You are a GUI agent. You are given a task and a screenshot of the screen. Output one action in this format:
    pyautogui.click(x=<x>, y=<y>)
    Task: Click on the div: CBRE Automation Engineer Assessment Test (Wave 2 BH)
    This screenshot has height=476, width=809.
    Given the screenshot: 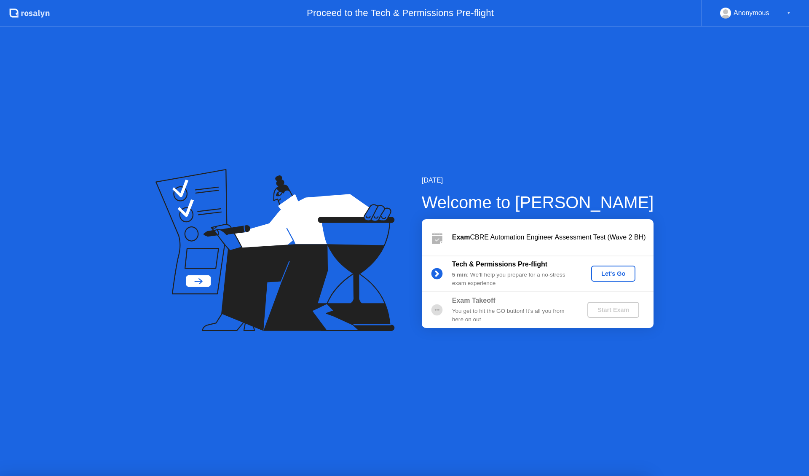 What is the action you would take?
    pyautogui.click(x=553, y=237)
    